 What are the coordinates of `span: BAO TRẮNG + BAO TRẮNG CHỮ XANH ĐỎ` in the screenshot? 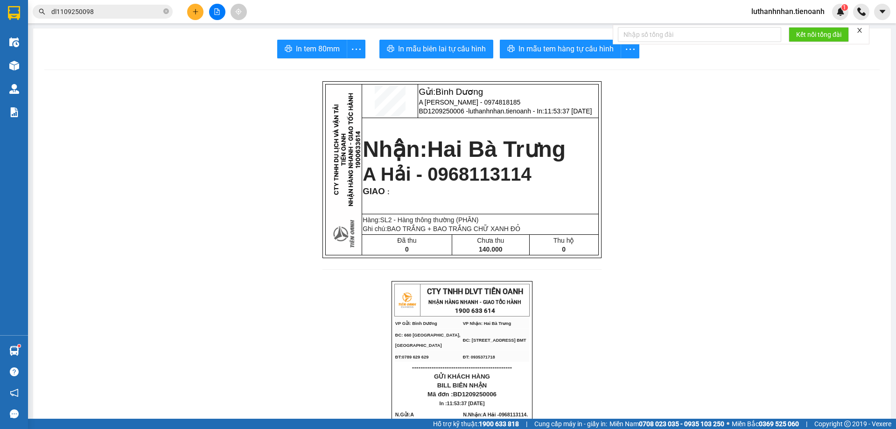 It's located at (454, 229).